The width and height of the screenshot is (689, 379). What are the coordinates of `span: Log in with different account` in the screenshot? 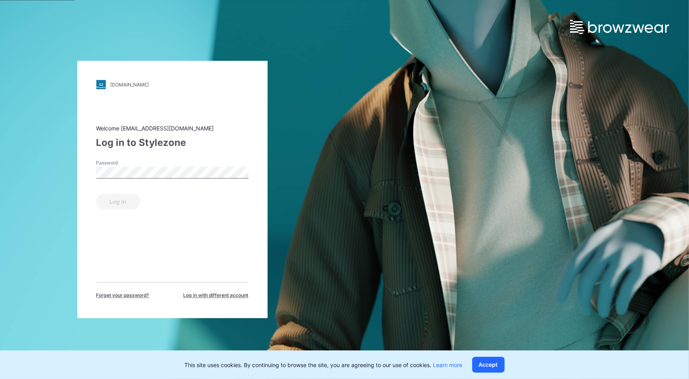 It's located at (216, 296).